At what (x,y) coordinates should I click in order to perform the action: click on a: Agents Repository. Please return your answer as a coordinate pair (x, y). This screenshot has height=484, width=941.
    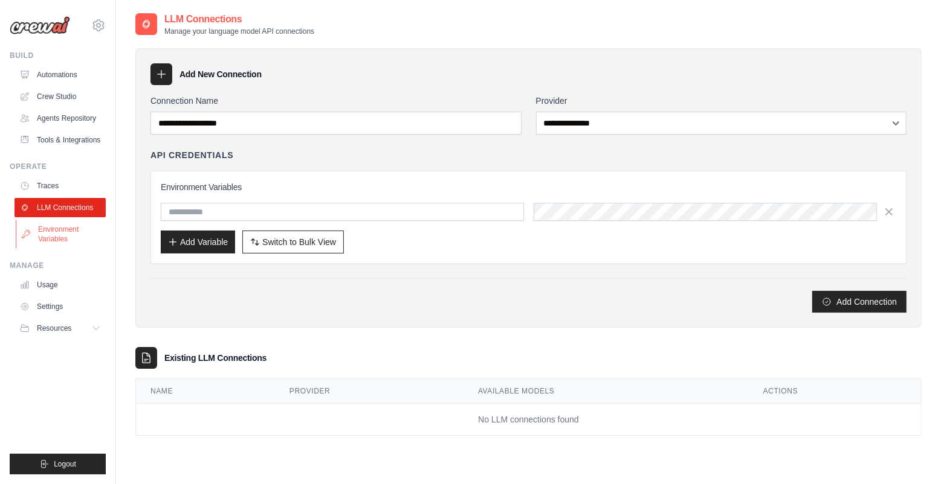
    Looking at the image, I should click on (60, 118).